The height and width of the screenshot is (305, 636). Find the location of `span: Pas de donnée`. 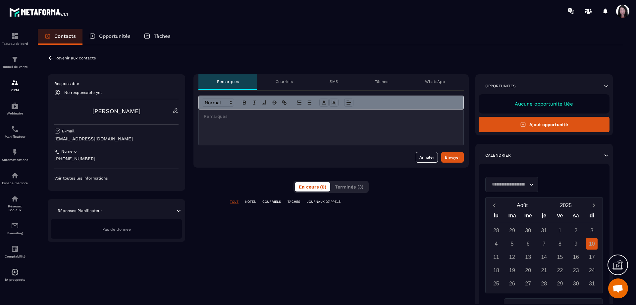

span: Pas de donnée is located at coordinates (117, 229).